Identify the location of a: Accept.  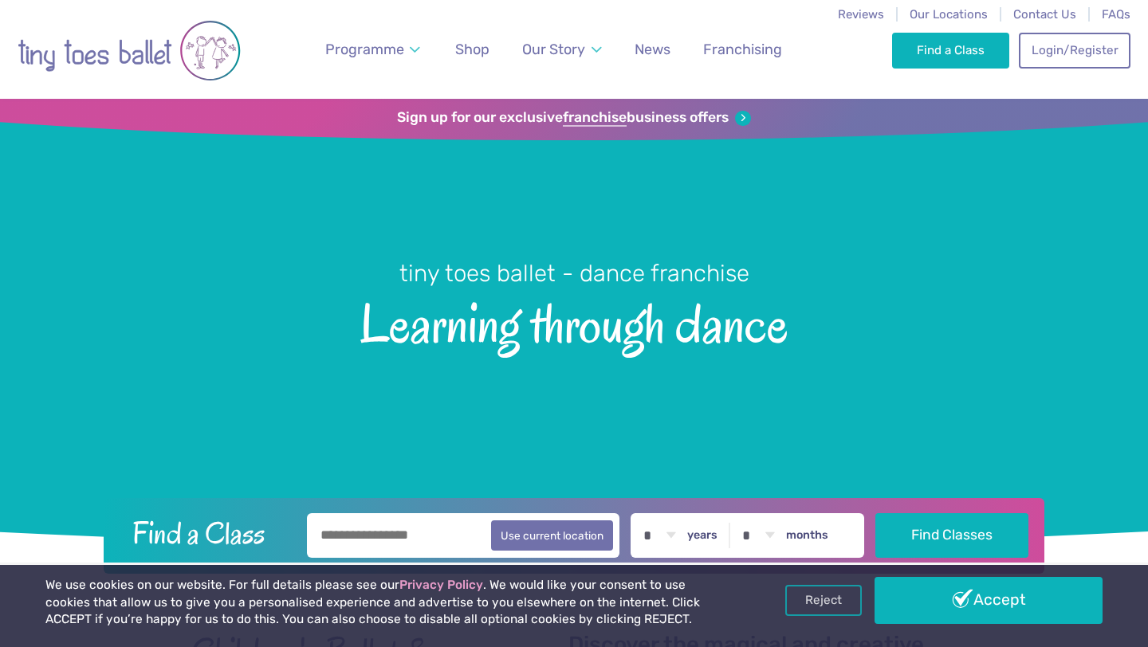
(988, 600).